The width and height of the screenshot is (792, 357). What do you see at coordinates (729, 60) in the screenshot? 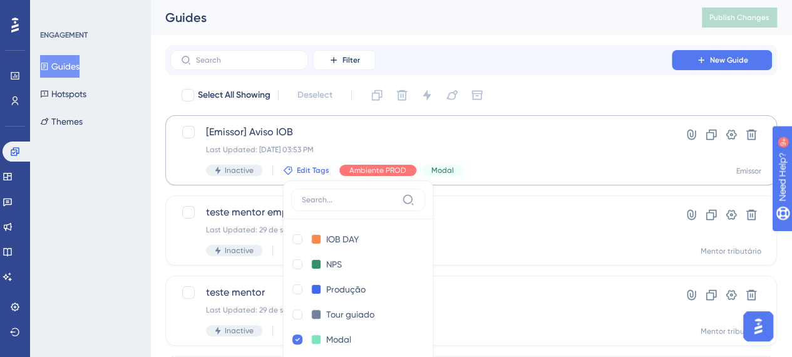
I see `span: New Guide` at bounding box center [729, 60].